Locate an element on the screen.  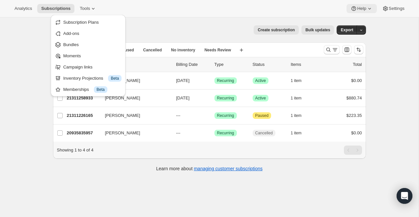
button: Create new view is located at coordinates (242, 50).